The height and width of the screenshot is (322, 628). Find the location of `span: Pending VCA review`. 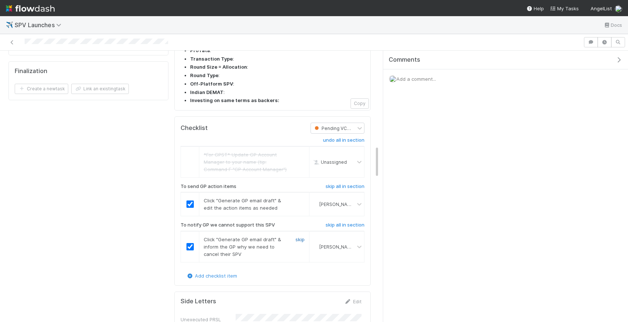

span: Pending VCA review is located at coordinates (339, 128).